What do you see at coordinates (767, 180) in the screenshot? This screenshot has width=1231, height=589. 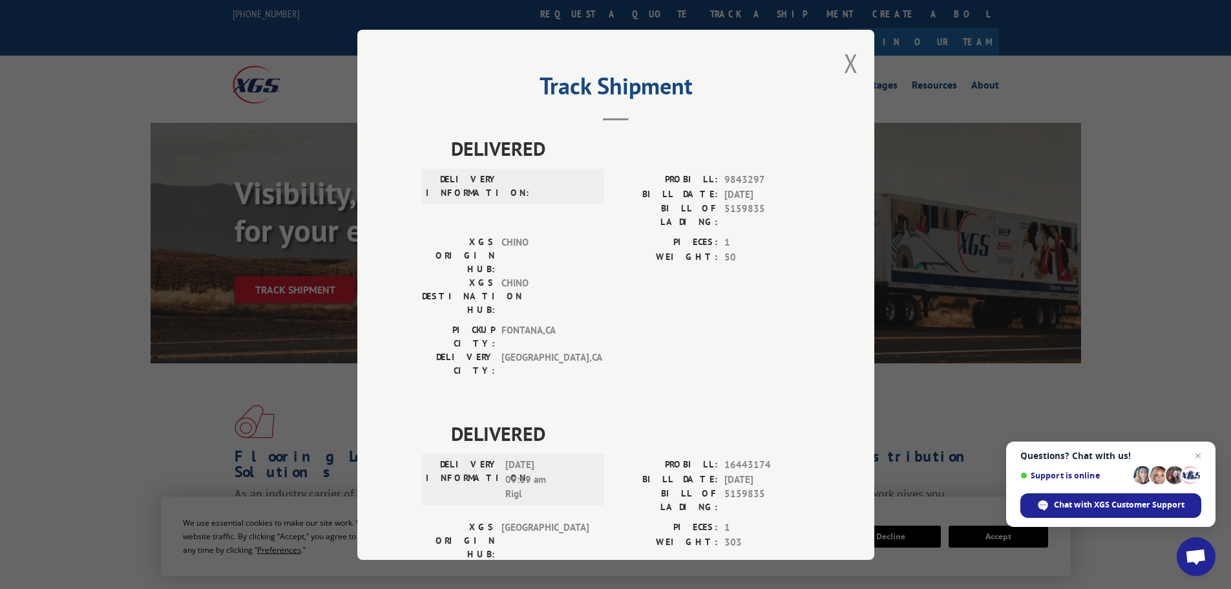 I see `span: 9843297` at bounding box center [767, 180].